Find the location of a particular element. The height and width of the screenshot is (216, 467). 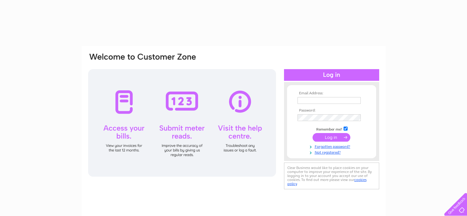

input: Submit is located at coordinates (332, 137).